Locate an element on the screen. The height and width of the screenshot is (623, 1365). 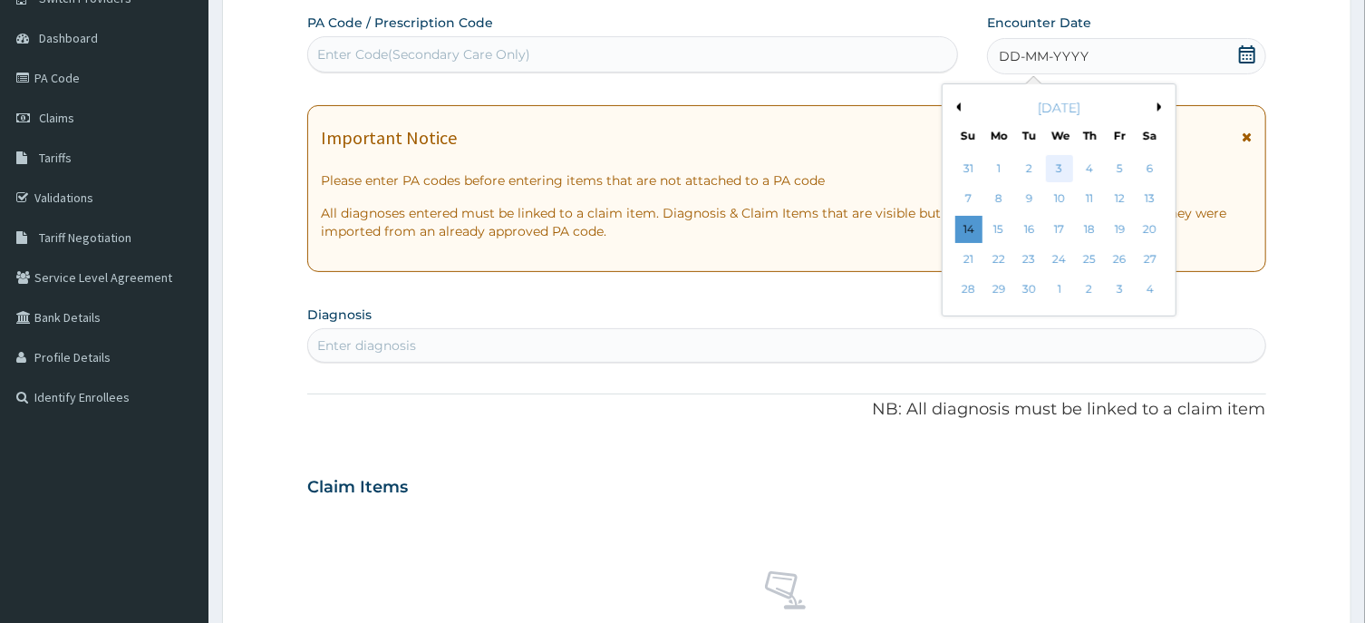
div: Choose Sunday, September 28th, 2025 is located at coordinates (969, 290).